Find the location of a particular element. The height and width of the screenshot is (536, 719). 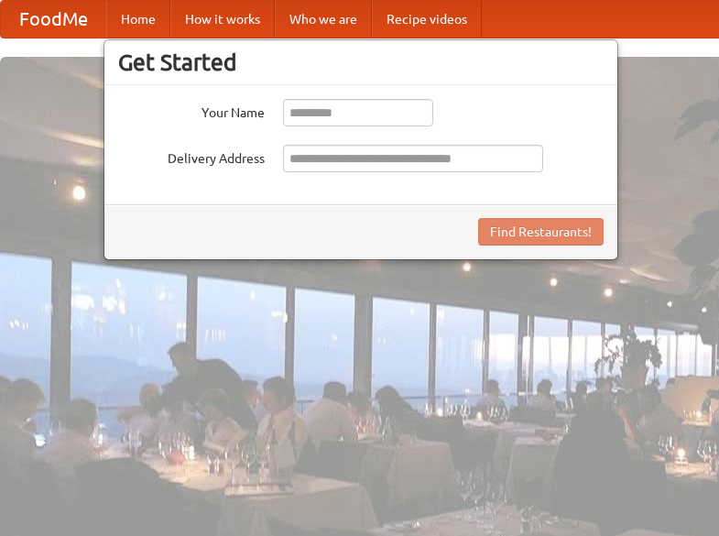

a: FoodMe is located at coordinates (53, 19).